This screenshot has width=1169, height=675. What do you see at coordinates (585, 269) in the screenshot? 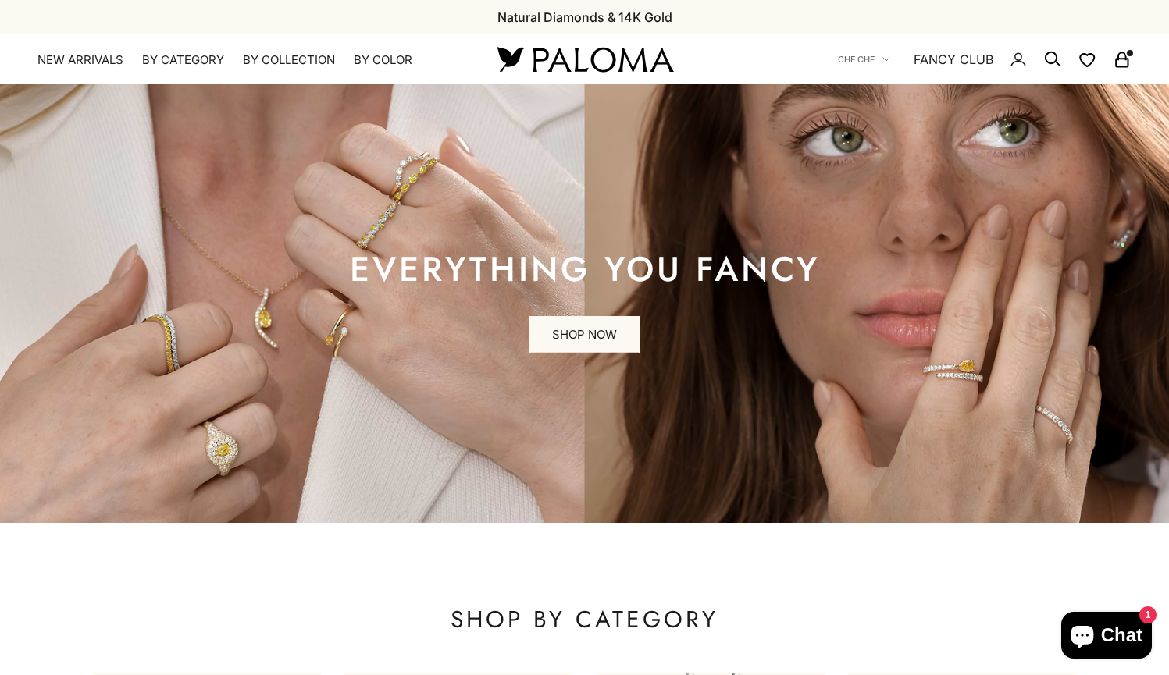
I see `p: EVERYTHING YOU FANCY` at bounding box center [585, 269].